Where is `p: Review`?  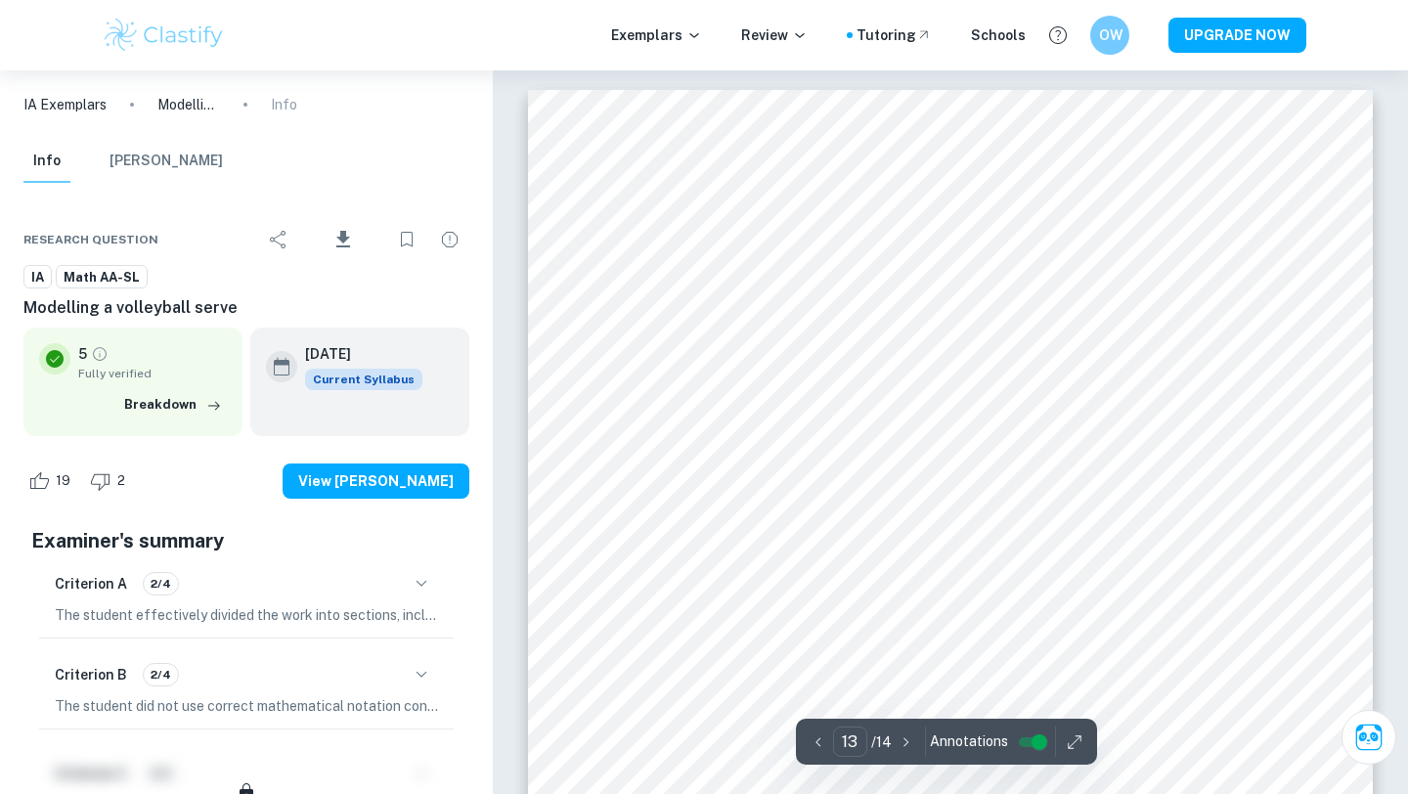
p: Review is located at coordinates (774, 35).